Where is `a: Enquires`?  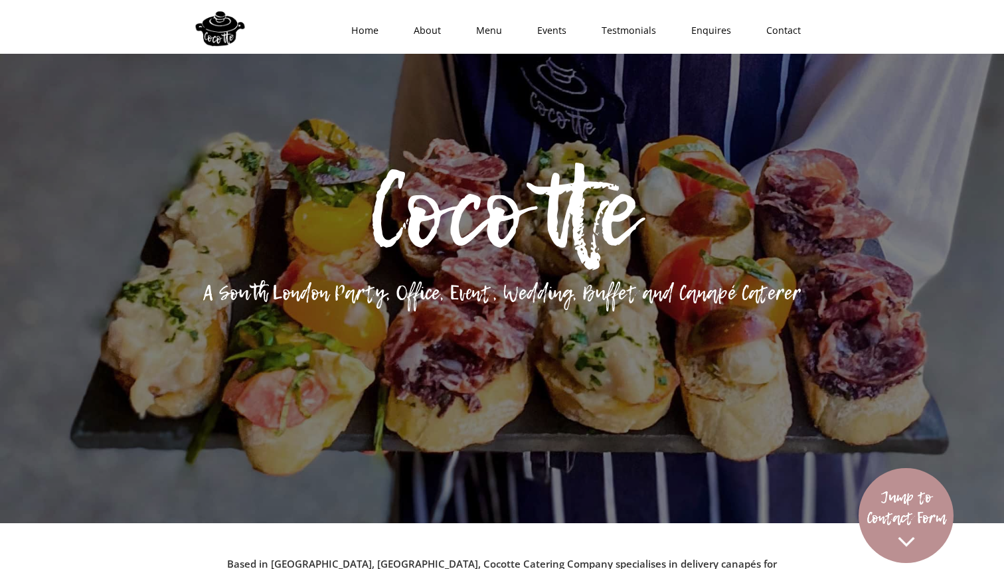
a: Enquires is located at coordinates (707, 31).